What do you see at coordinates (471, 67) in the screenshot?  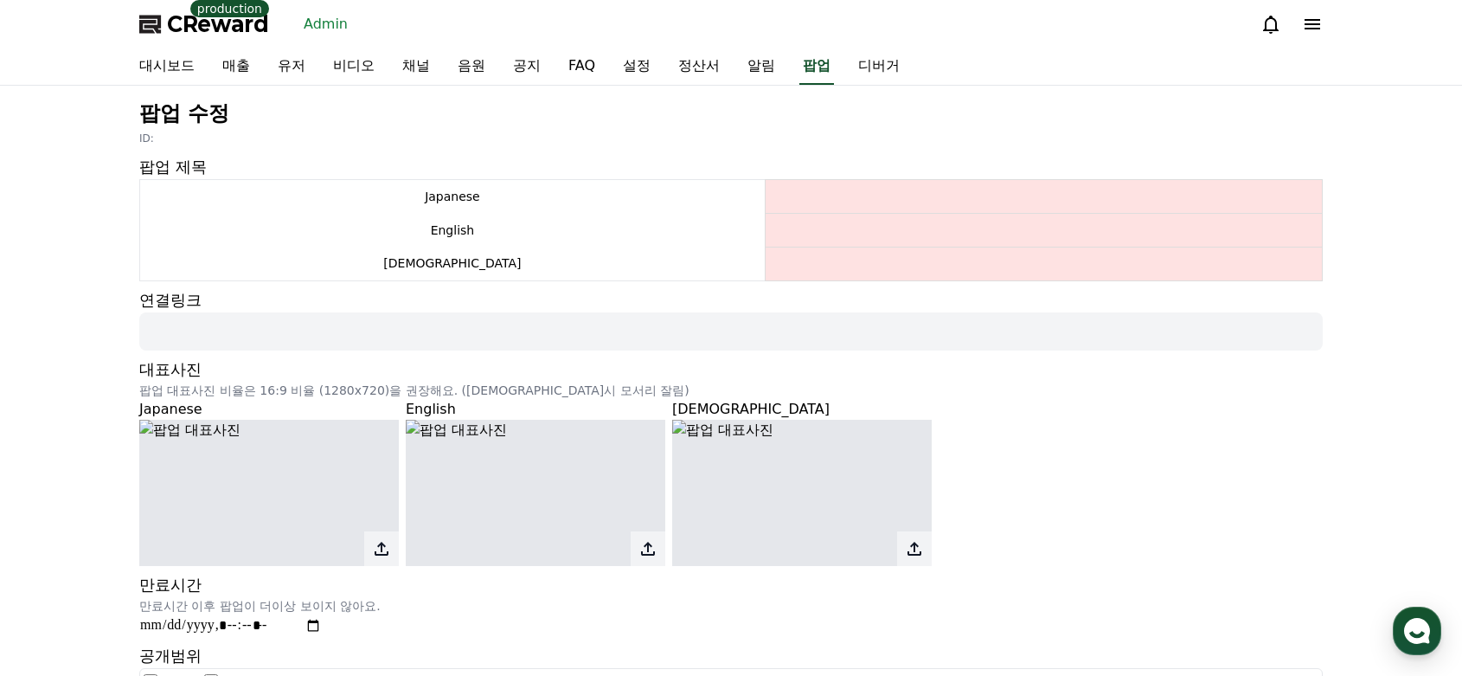 I see `a: 음원` at bounding box center [471, 67].